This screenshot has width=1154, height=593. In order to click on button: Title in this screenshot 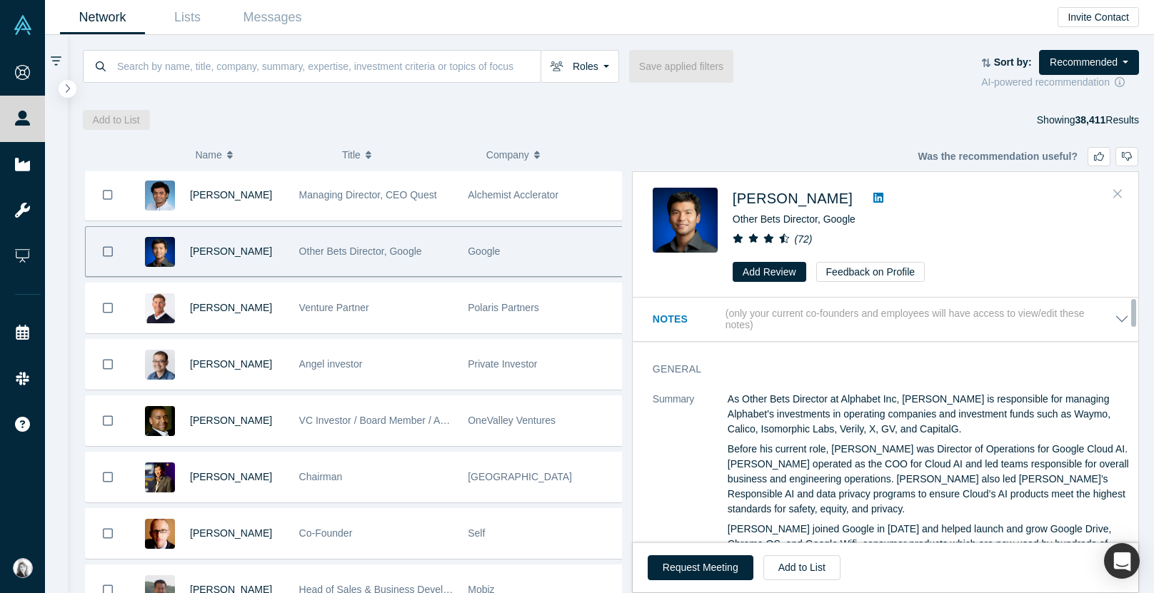, I will do `click(406, 155)`.